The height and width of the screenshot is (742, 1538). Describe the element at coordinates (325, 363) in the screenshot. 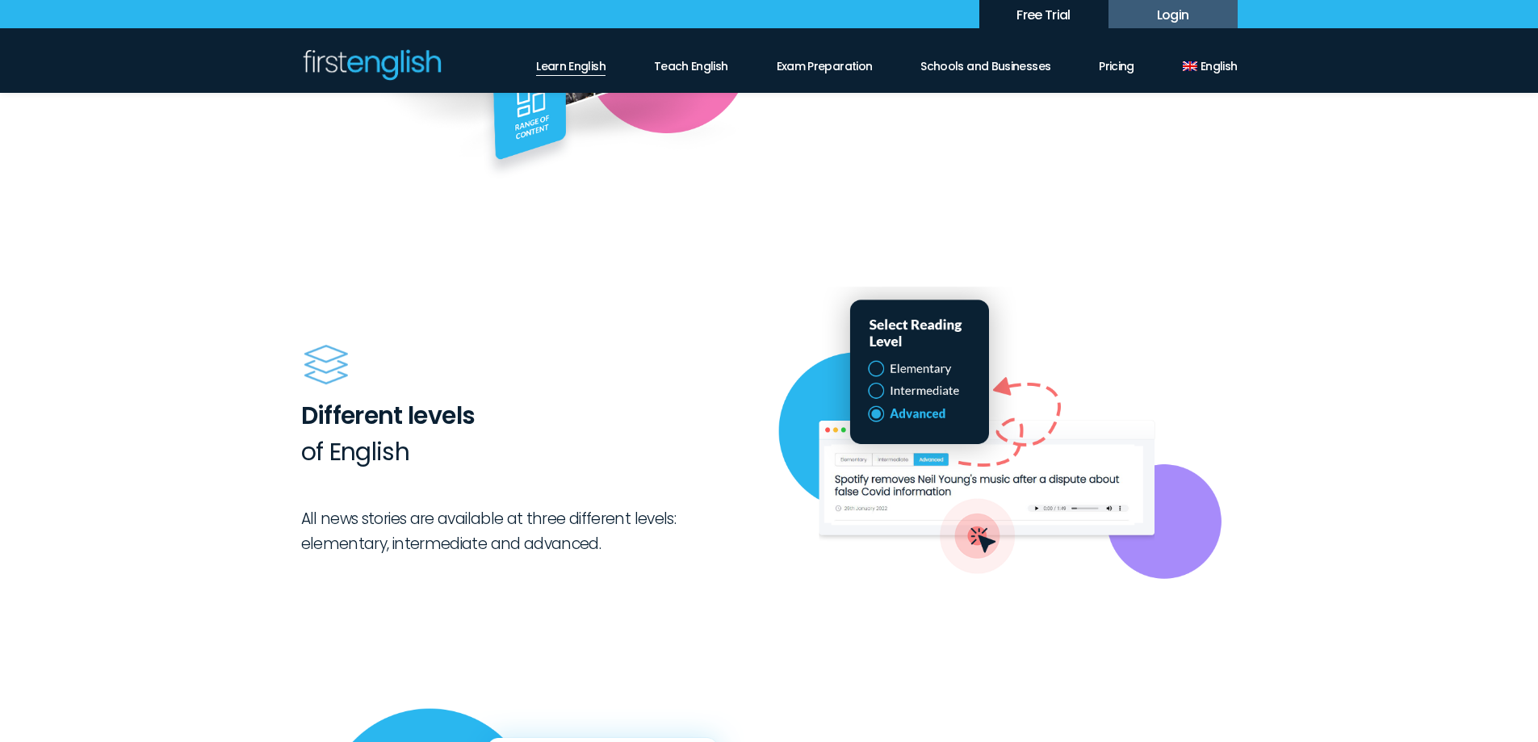

I see `img: first-english-feature-icon-different-levels.png` at that location.